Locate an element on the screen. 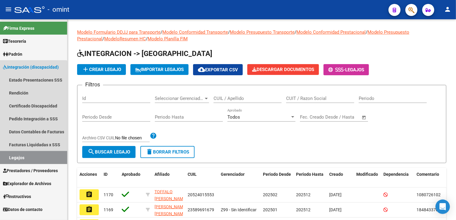 Image resolution: width=456 pixels, height=220 pixels. a: Modelo Conformidad Prestacional is located at coordinates (331, 32).